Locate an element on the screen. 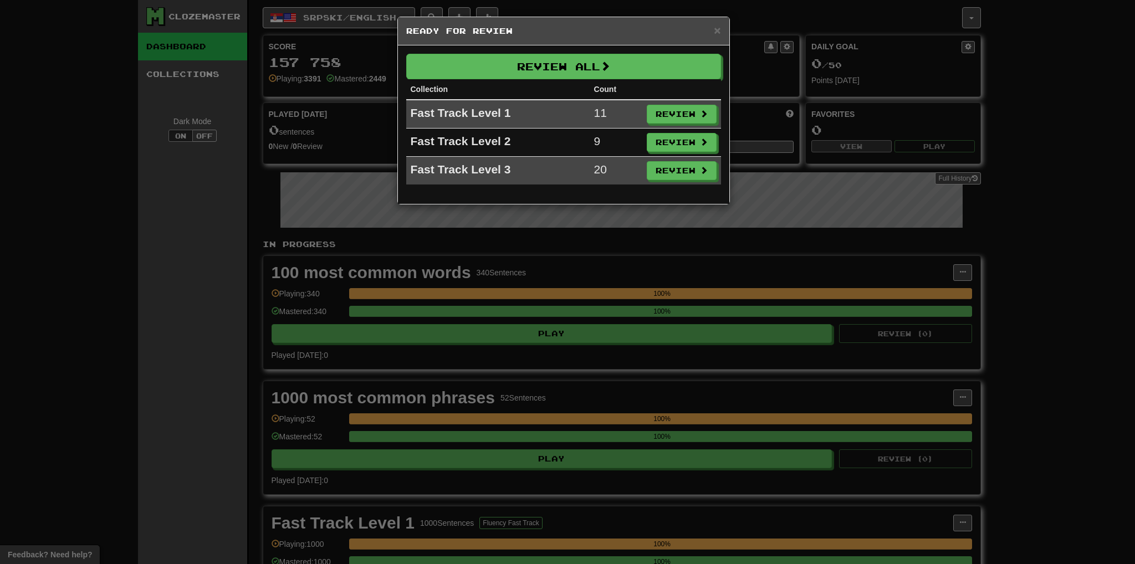 This screenshot has width=1135, height=564. th: Count is located at coordinates (616, 89).